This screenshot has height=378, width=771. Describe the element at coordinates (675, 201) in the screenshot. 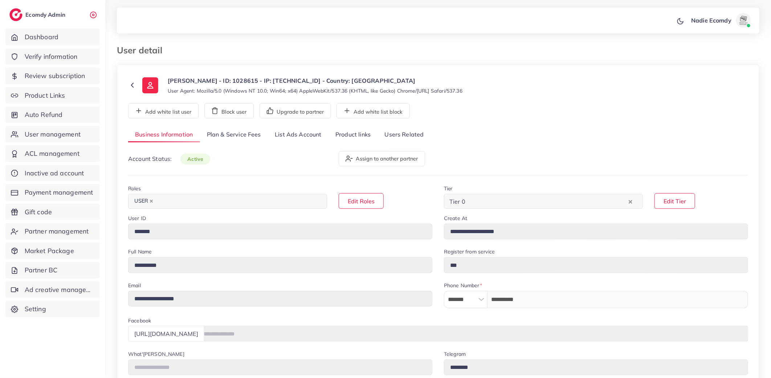

I see `button: Edit Tier` at that location.